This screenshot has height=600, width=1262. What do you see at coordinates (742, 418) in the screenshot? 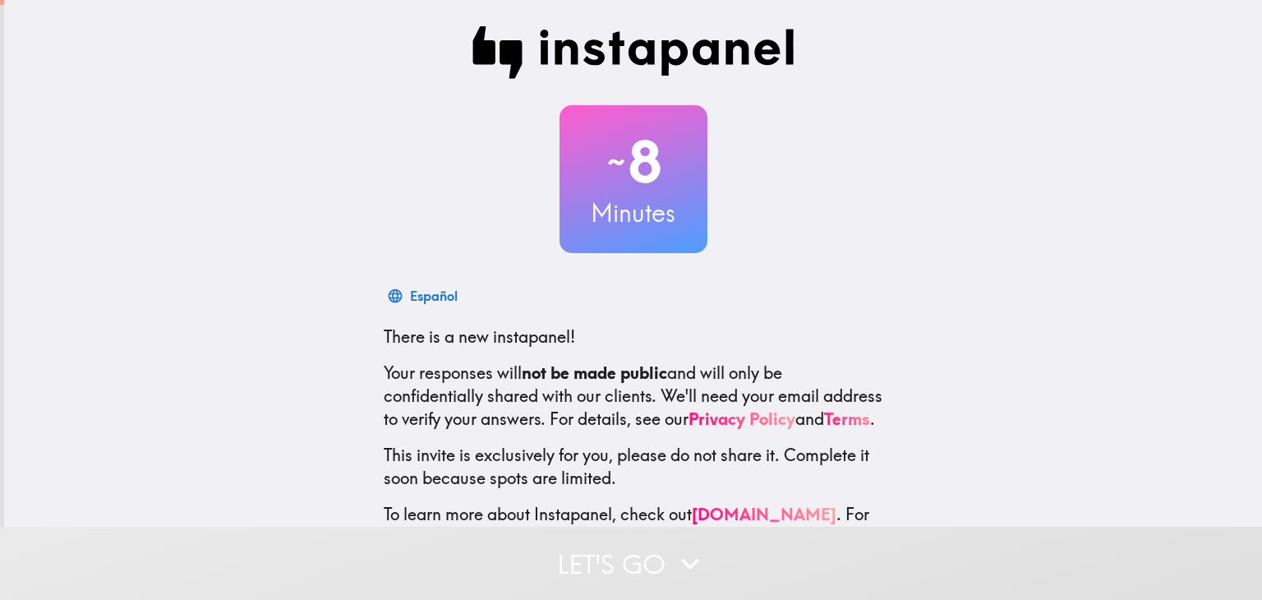
I see `a: Privacy Policy` at bounding box center [742, 418].